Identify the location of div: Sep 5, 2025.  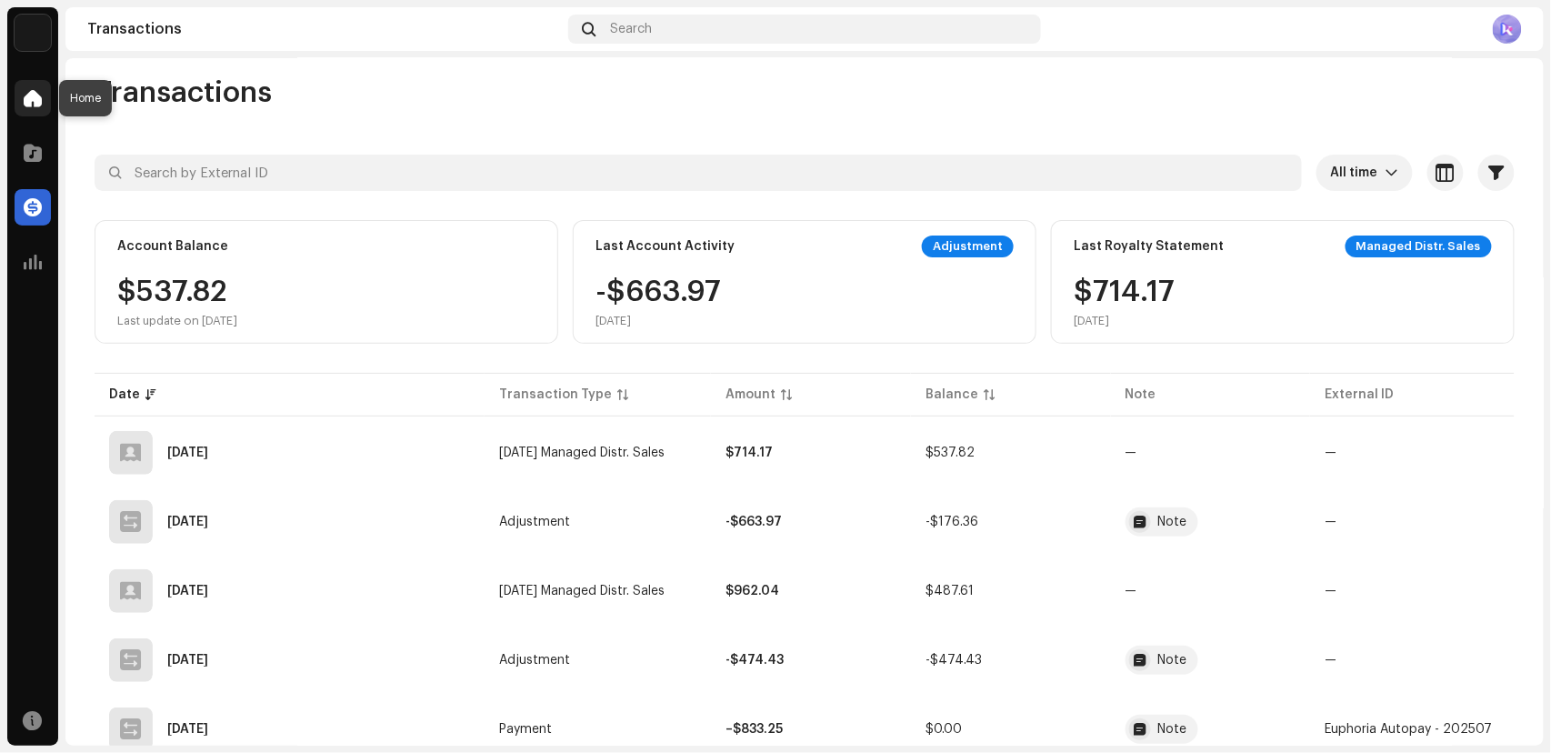
(187, 591).